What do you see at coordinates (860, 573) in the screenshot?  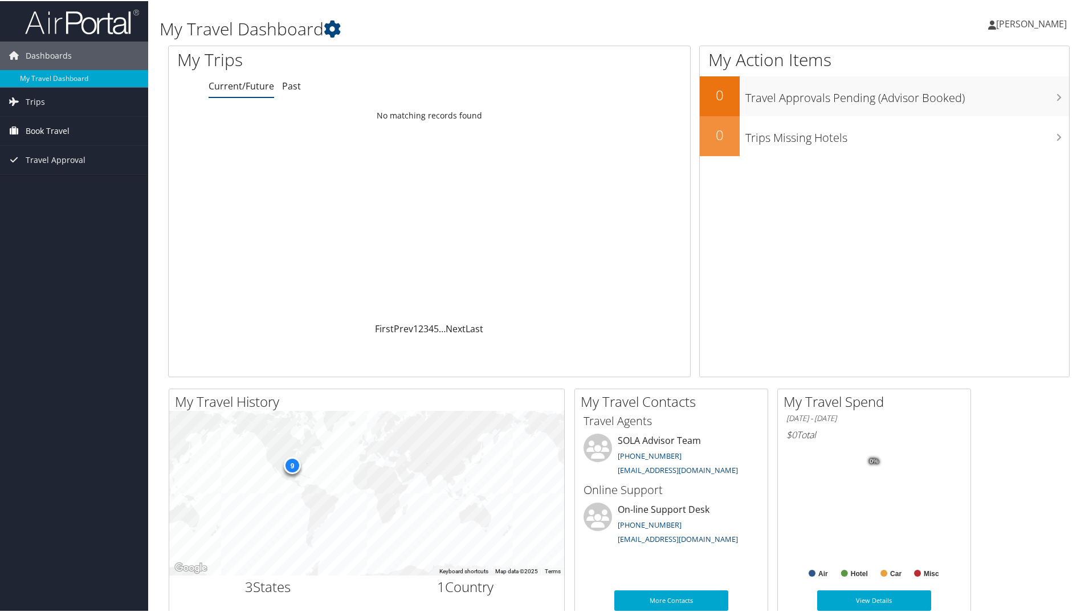 I see `text: Hotel` at bounding box center [860, 573].